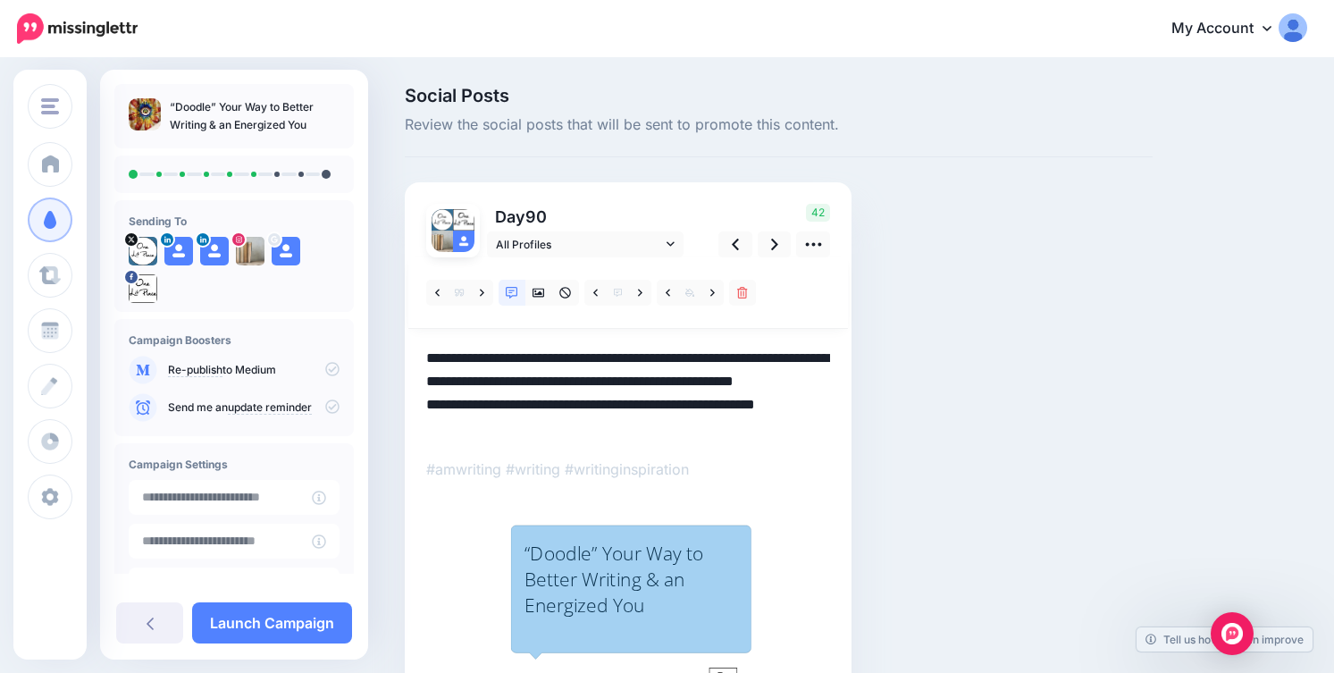 The height and width of the screenshot is (673, 1334). What do you see at coordinates (234, 340) in the screenshot?
I see `h4: Campaign Boosters` at bounding box center [234, 340].